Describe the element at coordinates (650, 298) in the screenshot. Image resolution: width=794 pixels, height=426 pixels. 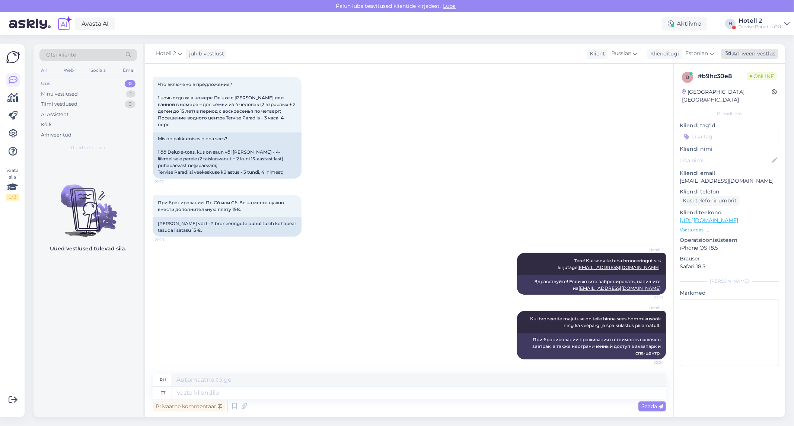
I see `span: 22:23` at that location.